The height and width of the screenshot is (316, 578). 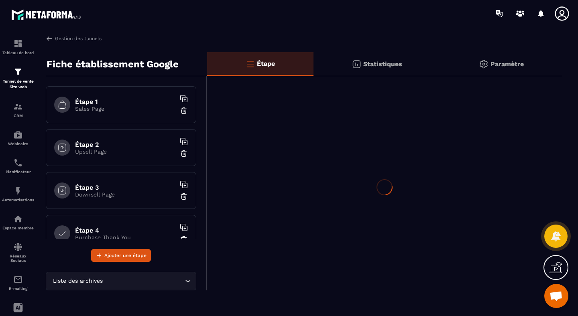 What do you see at coordinates (18, 47) in the screenshot?
I see `a: formationformationTableau de bord` at bounding box center [18, 47].